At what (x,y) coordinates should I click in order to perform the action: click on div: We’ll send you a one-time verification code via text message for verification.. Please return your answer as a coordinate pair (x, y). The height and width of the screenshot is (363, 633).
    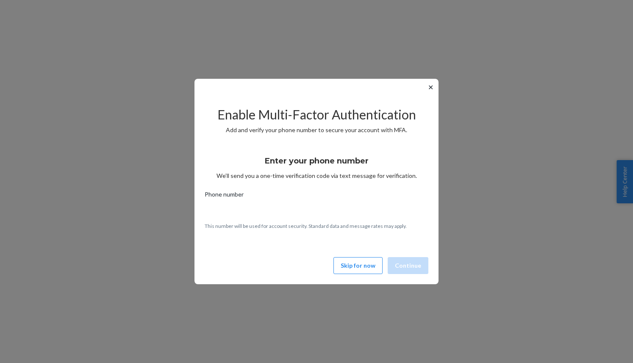
    Looking at the image, I should click on (317, 164).